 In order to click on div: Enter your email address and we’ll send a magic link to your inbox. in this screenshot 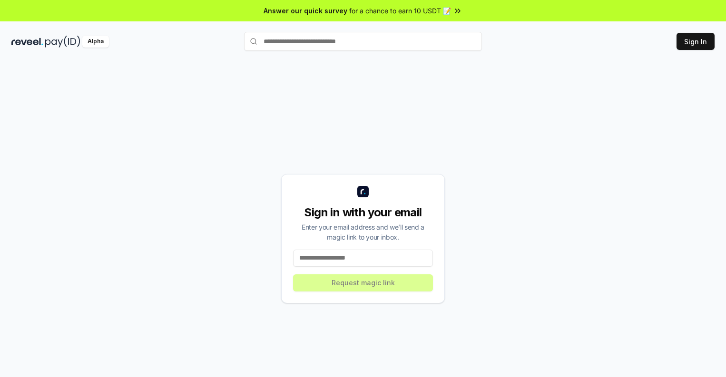, I will do `click(363, 232)`.